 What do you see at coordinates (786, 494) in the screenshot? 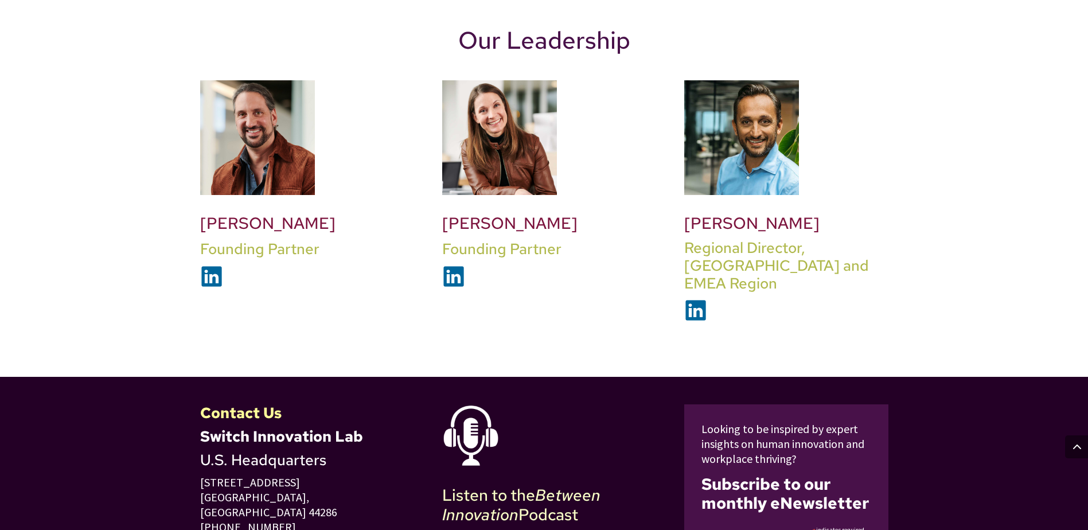
I see `h2: Subscribe to our monthly eNewsletter` at bounding box center [786, 494].